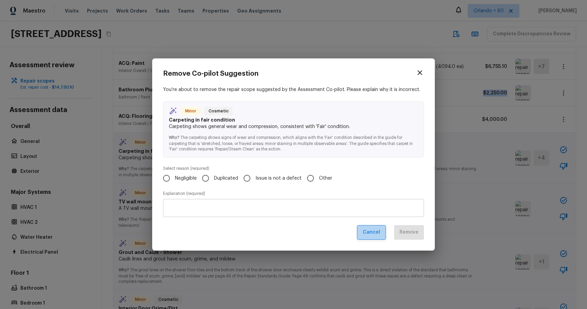 The width and height of the screenshot is (587, 309). What do you see at coordinates (294, 90) in the screenshot?
I see `p: You’re about to remove the repair scope suggested by the Assessment Co-pilot. Please explain why ...` at bounding box center [294, 90].